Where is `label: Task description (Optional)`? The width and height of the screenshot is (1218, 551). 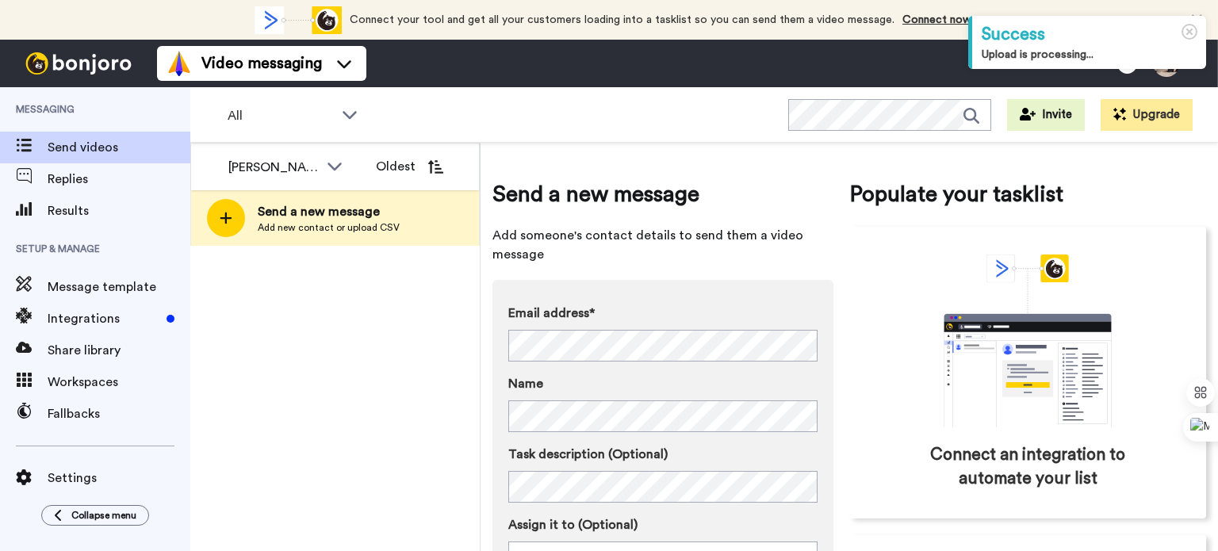 label: Task description (Optional) is located at coordinates (663, 454).